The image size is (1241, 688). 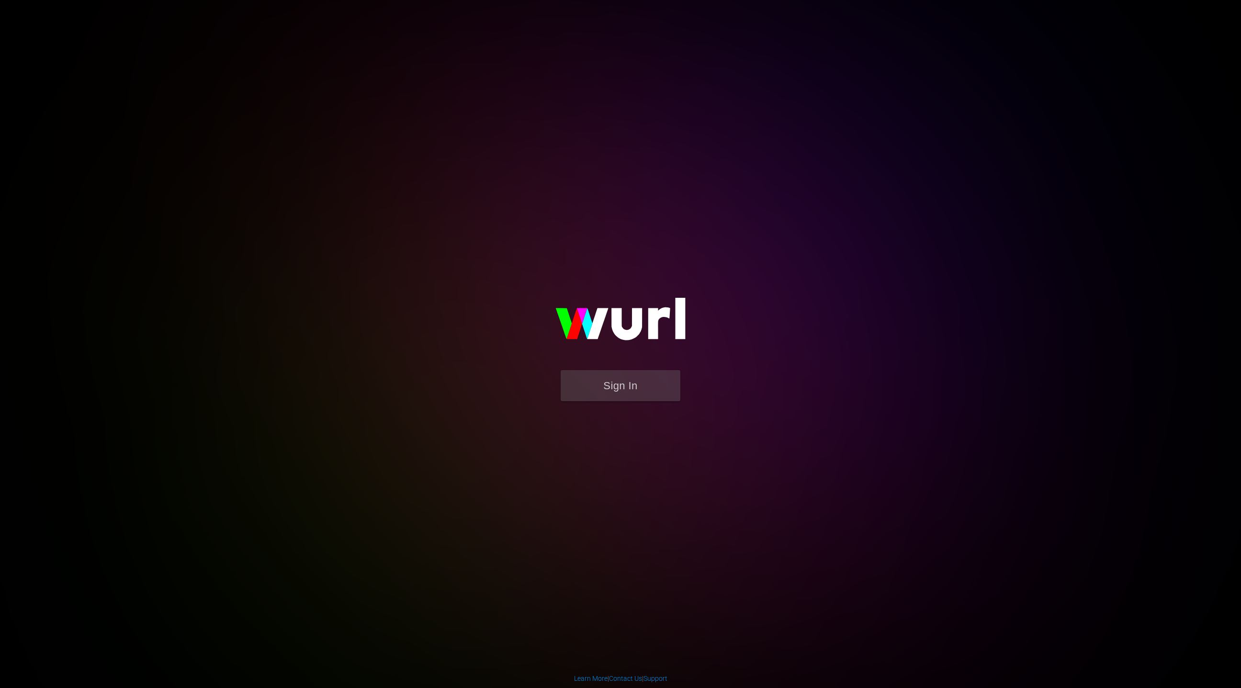 I want to click on a: Contact Us, so click(x=625, y=678).